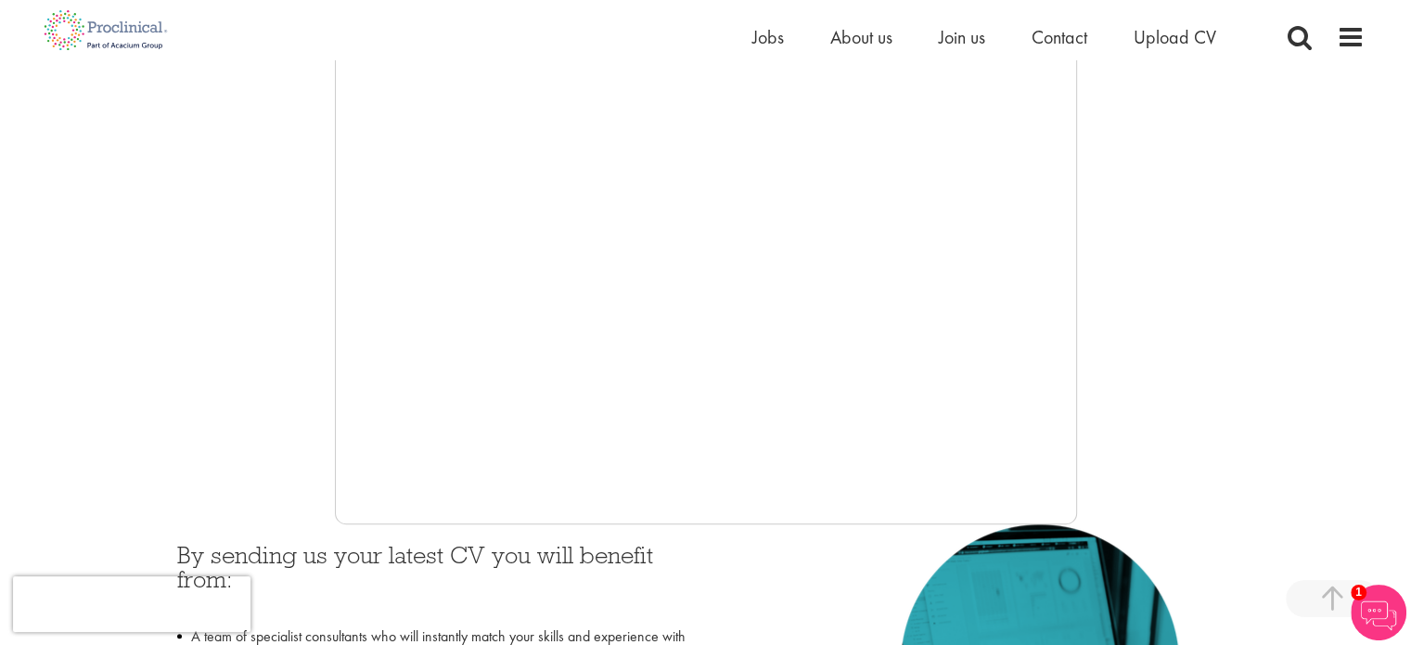 Image resolution: width=1411 pixels, height=645 pixels. What do you see at coordinates (1174, 37) in the screenshot?
I see `a: Upload CV` at bounding box center [1174, 37].